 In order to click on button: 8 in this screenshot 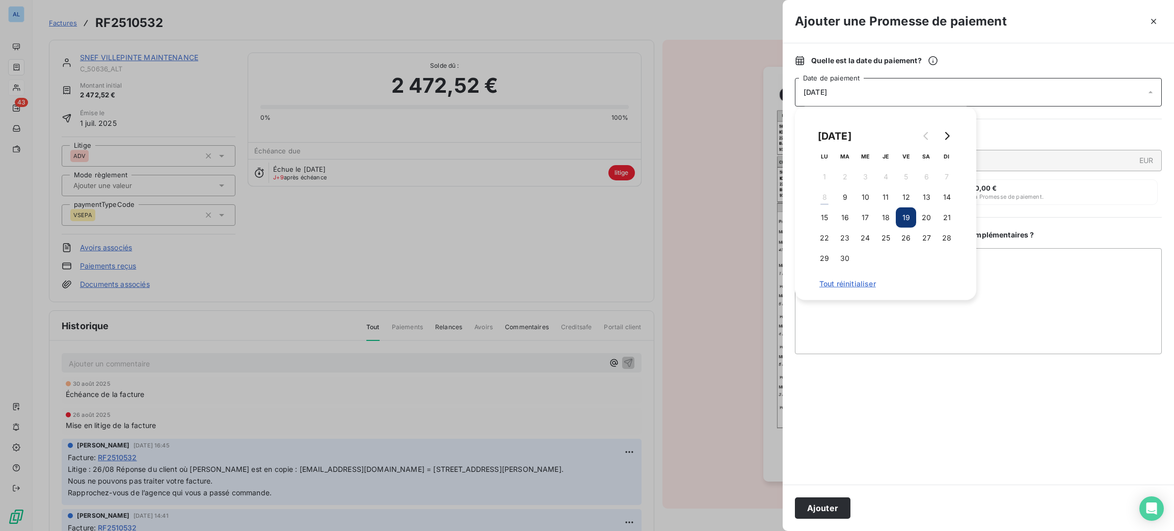, I will do `click(824, 197)`.